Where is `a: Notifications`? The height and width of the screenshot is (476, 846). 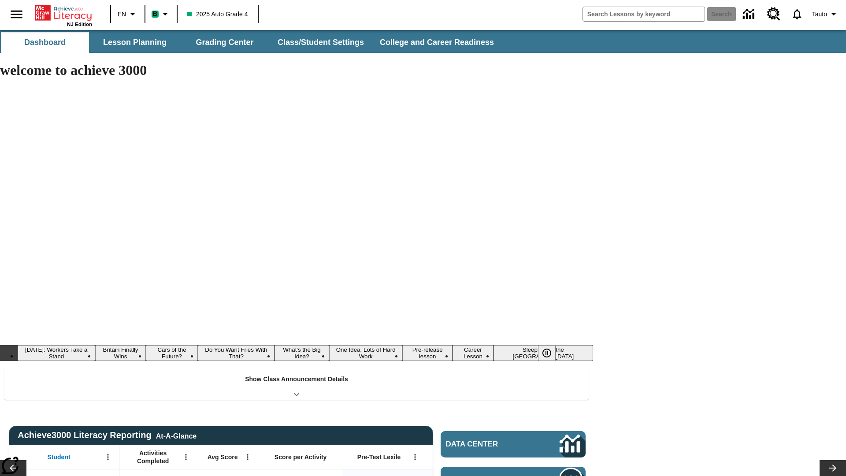
a: Notifications is located at coordinates (797, 14).